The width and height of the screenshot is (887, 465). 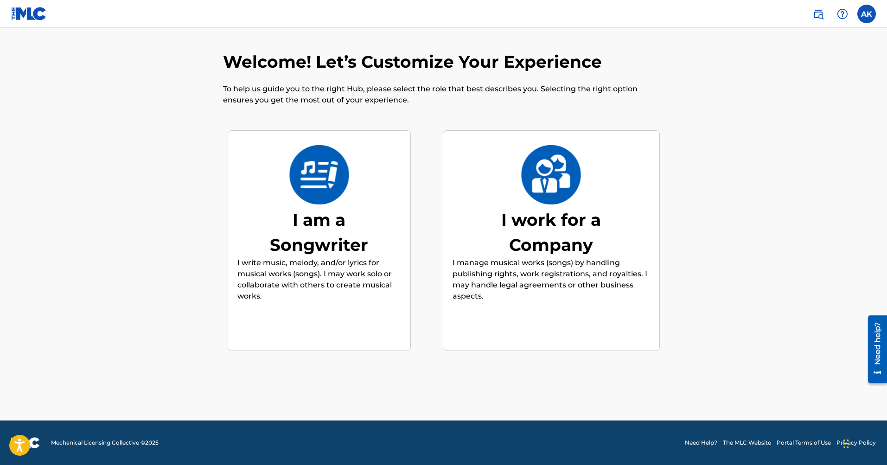 What do you see at coordinates (415, 62) in the screenshot?
I see `h2: Welcome! Let’s Customize Your Experience` at bounding box center [415, 62].